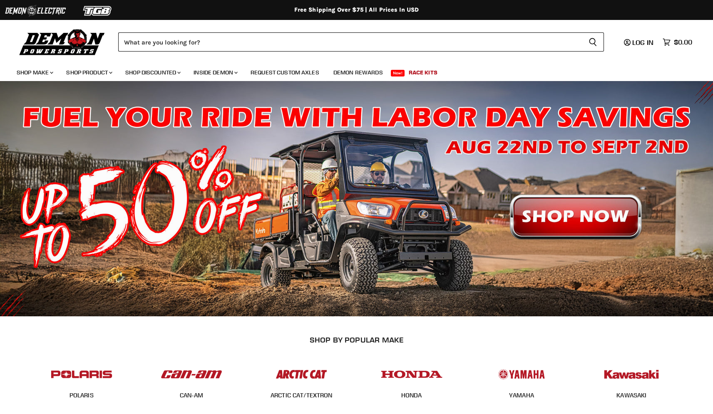  I want to click on span: New!, so click(398, 73).